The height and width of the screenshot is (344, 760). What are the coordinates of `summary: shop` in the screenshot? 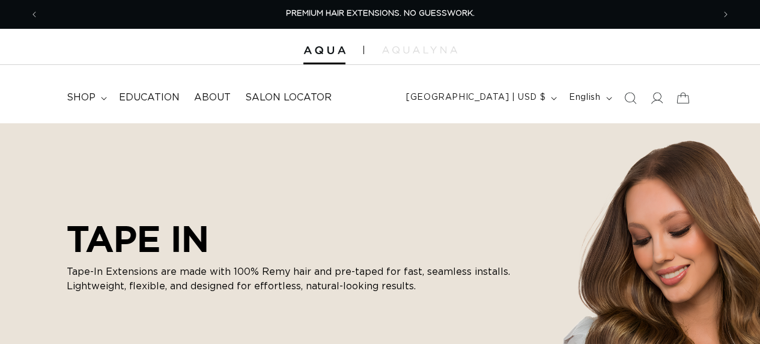 It's located at (85, 97).